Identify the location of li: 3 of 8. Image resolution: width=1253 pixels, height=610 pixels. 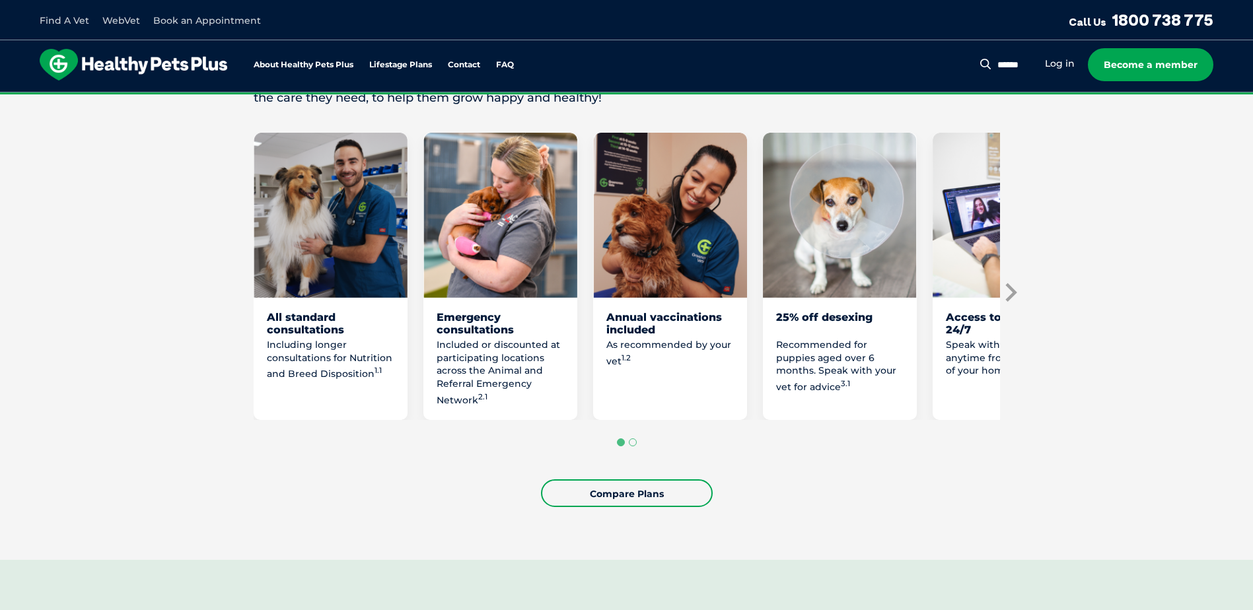
(670, 276).